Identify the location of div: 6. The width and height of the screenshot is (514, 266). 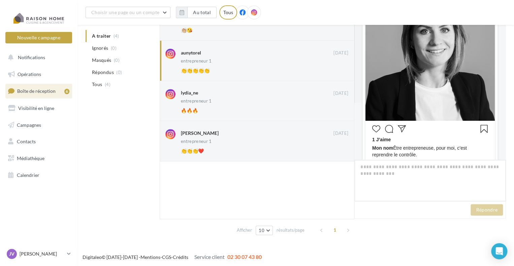
(67, 92).